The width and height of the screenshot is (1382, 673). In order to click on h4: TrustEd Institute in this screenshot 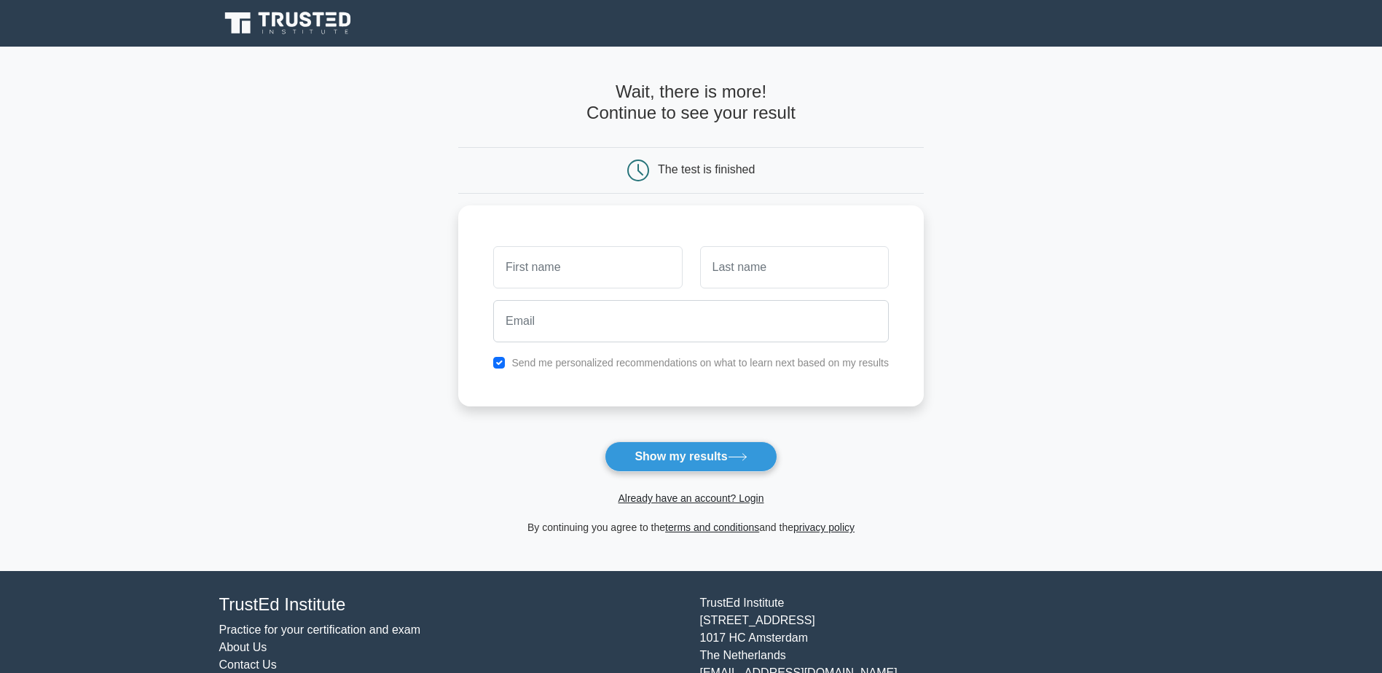, I will do `click(451, 604)`.